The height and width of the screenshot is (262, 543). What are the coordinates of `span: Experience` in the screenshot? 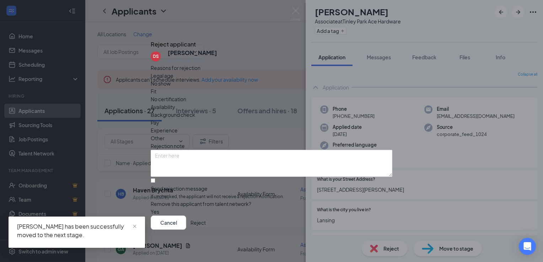 It's located at (164, 130).